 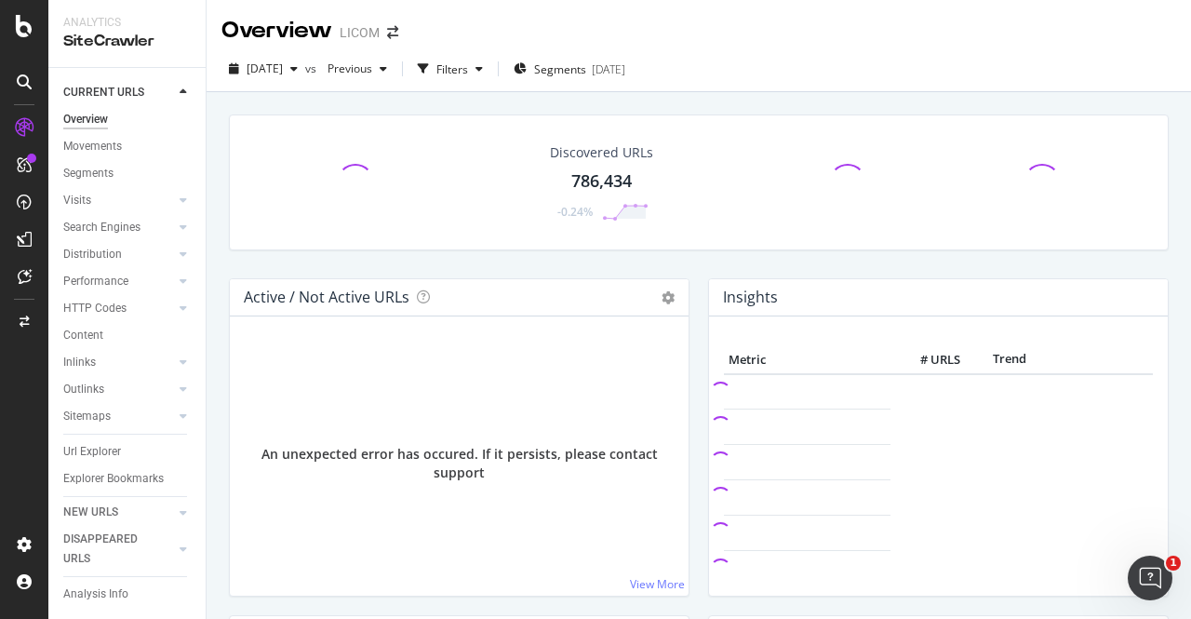 I want to click on div: Movements, so click(x=92, y=146).